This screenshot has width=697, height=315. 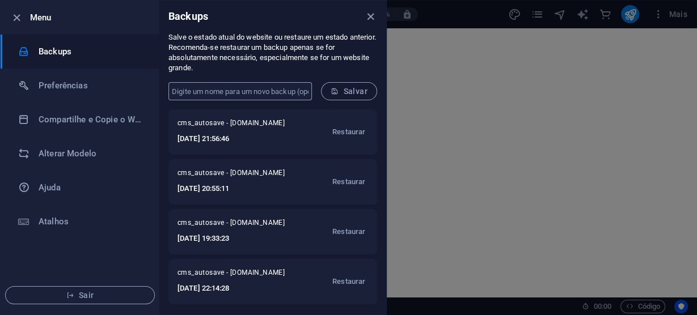 What do you see at coordinates (91, 154) in the screenshot?
I see `h6: Alterar Modelo` at bounding box center [91, 154].